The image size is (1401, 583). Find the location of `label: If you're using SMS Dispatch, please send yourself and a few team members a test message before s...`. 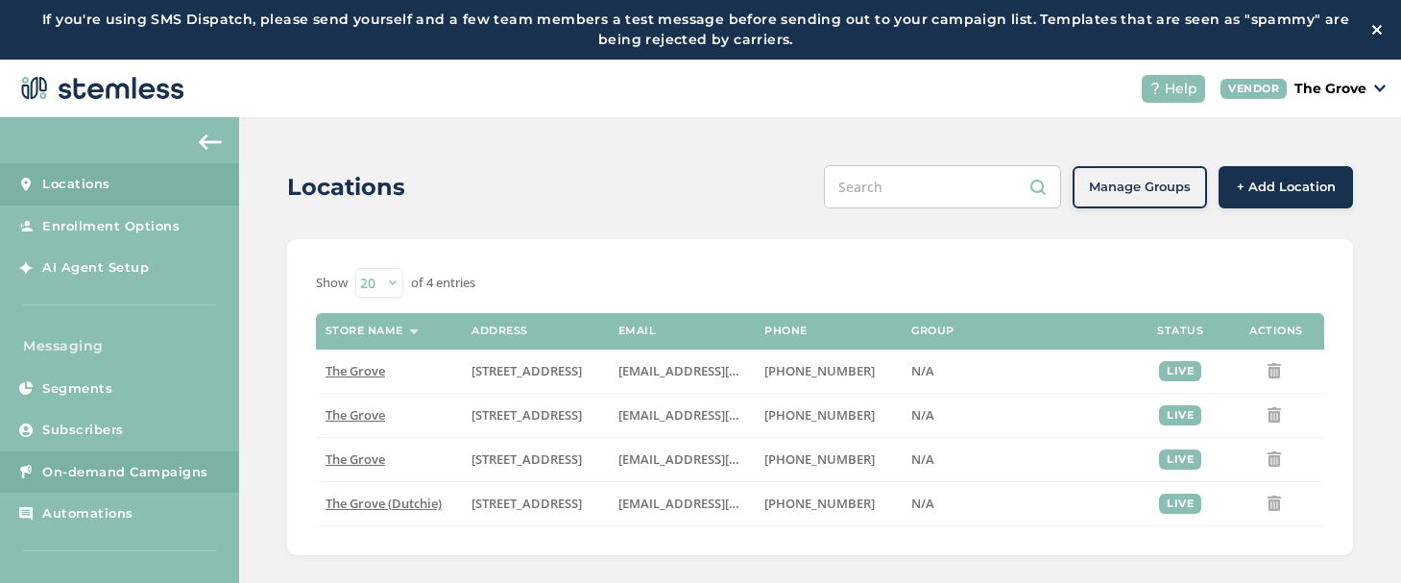

label: If you're using SMS Dispatch, please send yourself and a few team members a test message before s... is located at coordinates (695, 30).